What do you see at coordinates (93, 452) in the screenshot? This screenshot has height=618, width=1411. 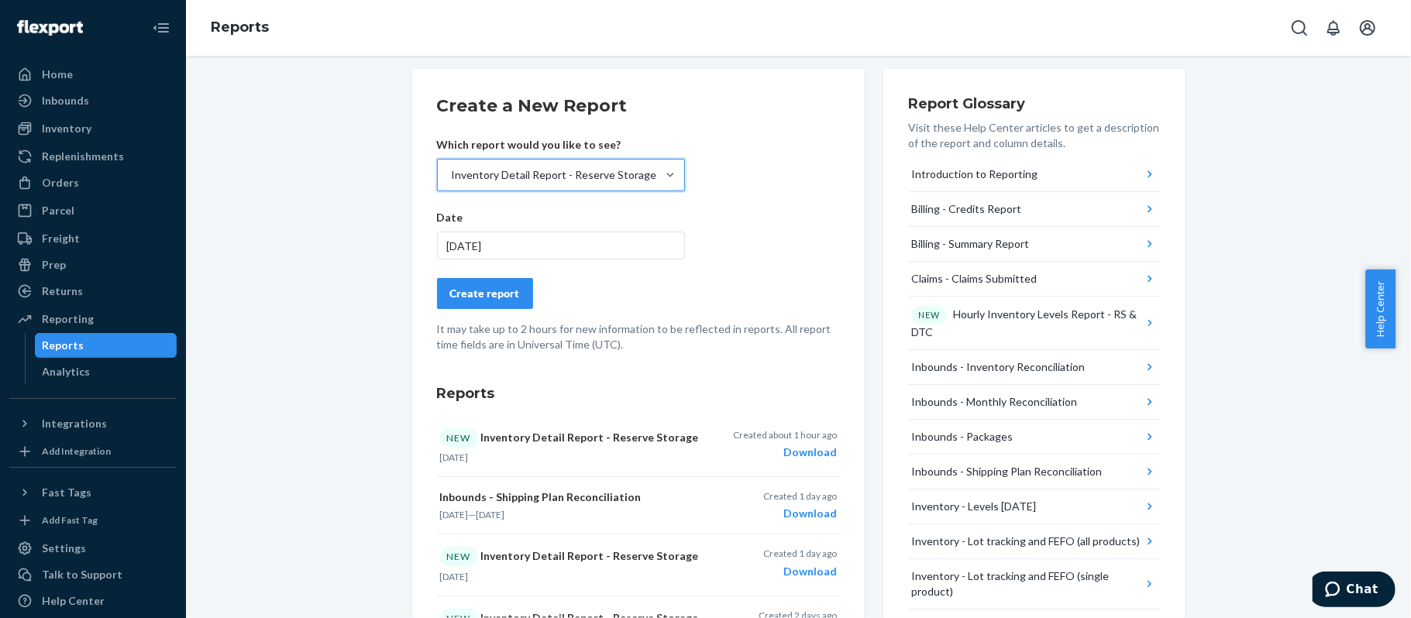 I see `a: Add Integration` at bounding box center [93, 452].